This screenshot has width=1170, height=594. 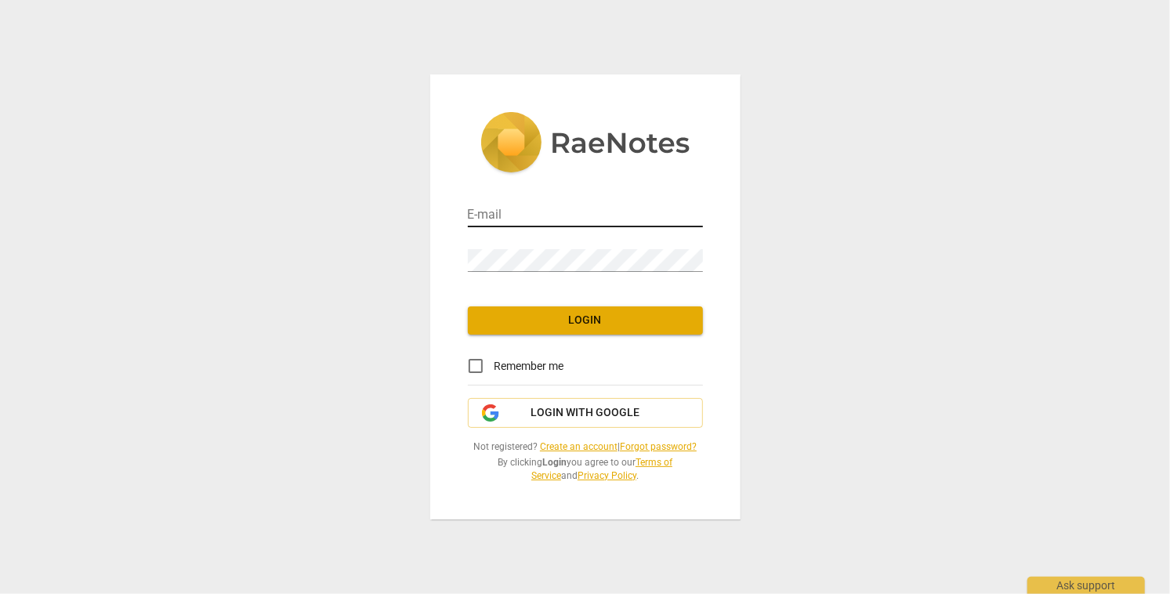 What do you see at coordinates (586, 144) in the screenshot?
I see `img: 5ac2273c67554f335776073100b6d88f.svg` at bounding box center [586, 144].